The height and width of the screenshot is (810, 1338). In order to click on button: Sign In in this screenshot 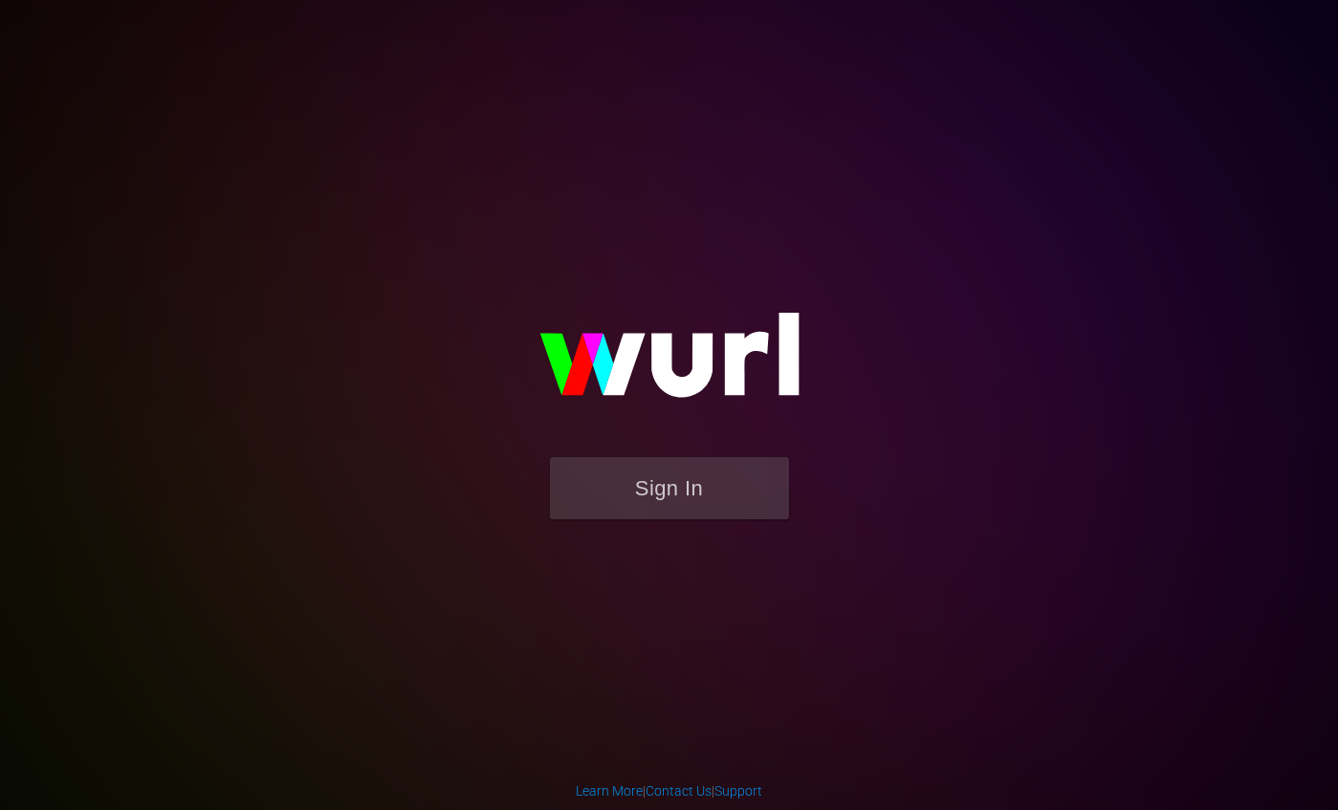, I will do `click(670, 488)`.